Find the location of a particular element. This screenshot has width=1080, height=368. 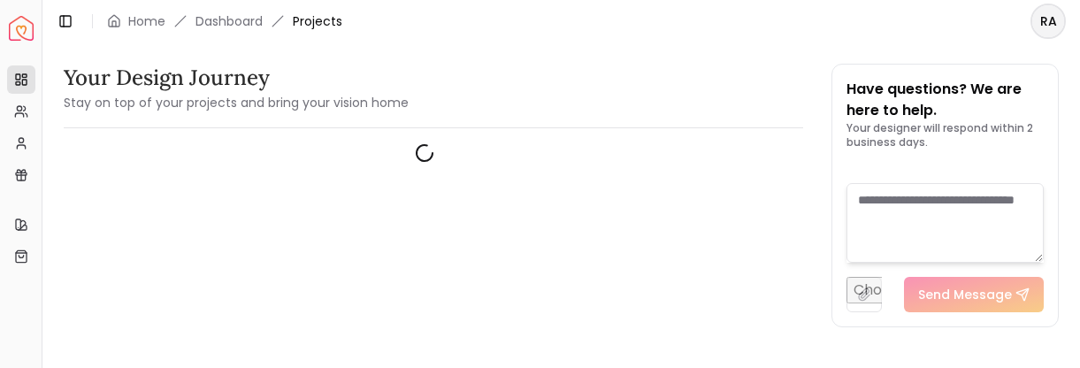

small: Stay on top of your projects and bring your vision home is located at coordinates (236, 103).